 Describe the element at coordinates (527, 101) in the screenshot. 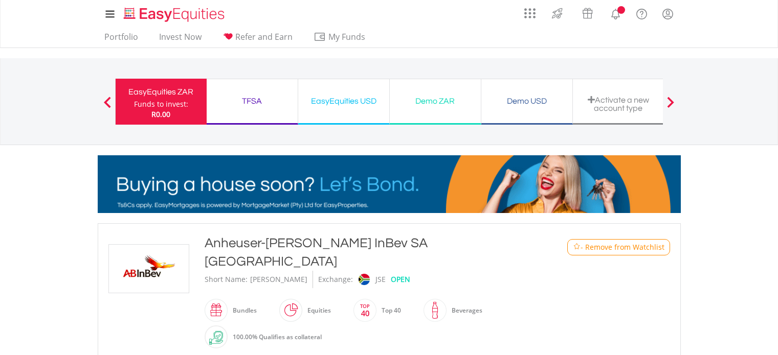

I see `div: Demo USD` at that location.